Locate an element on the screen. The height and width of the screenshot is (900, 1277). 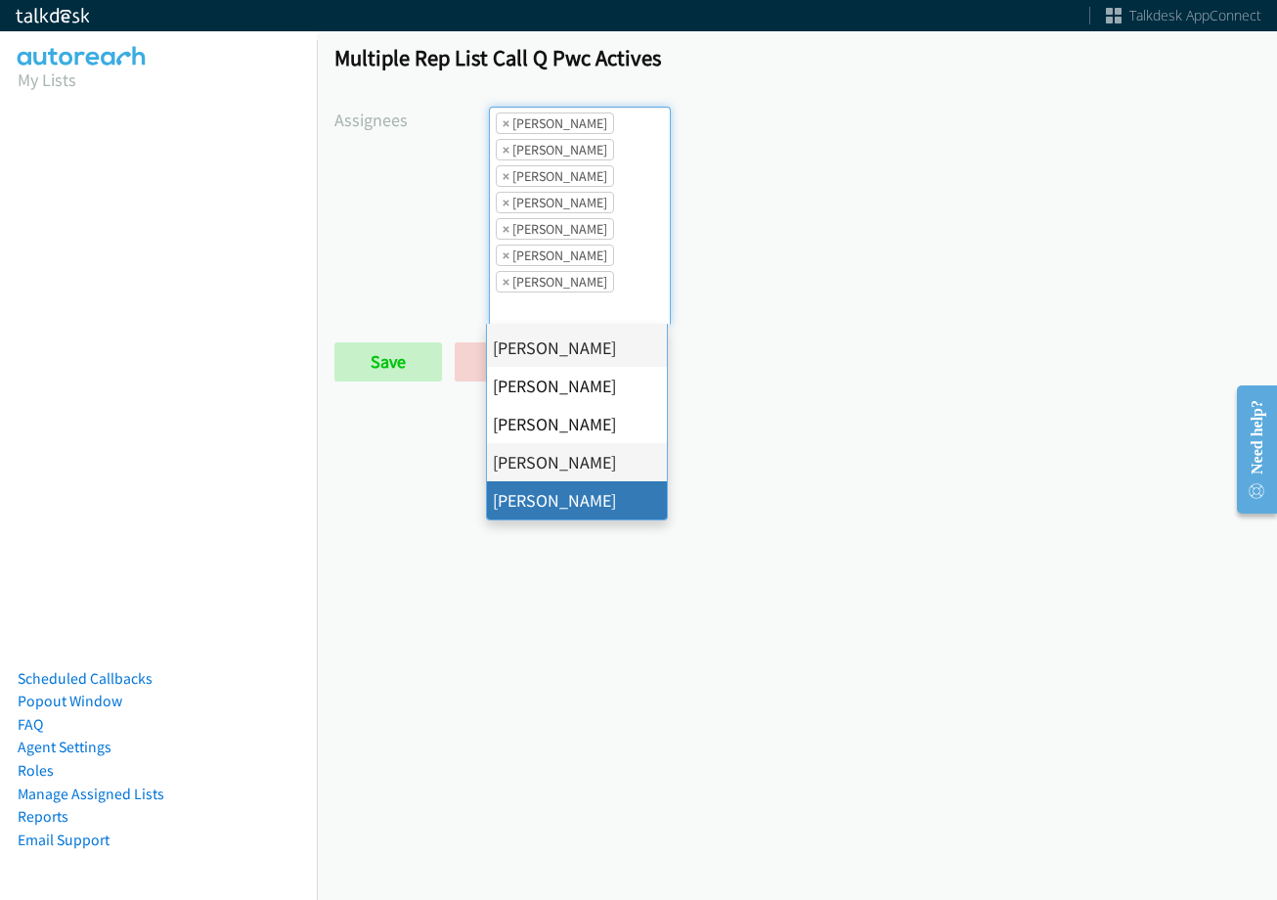
a: Manage Assigned Lists is located at coordinates (91, 793).